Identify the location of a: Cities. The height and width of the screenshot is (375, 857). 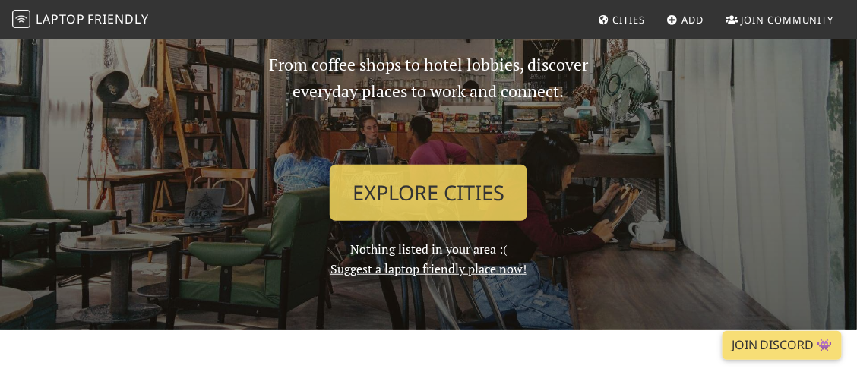
(621, 20).